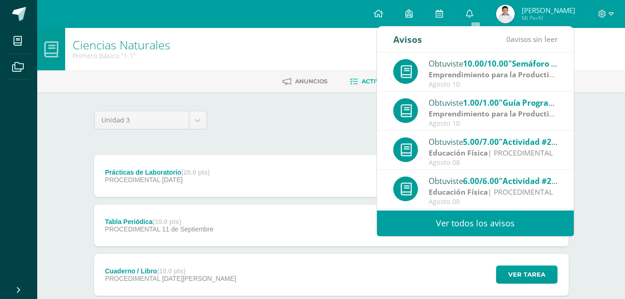 The width and height of the screenshot is (625, 299). Describe the element at coordinates (376, 81) in the screenshot. I see `a: Actividades` at that location.